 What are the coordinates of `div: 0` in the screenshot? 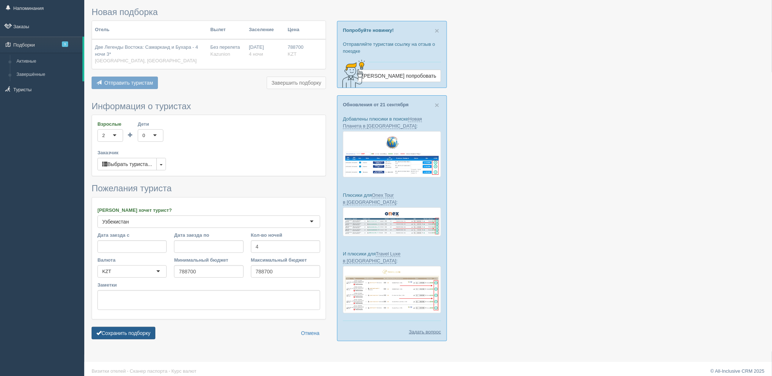 It's located at (144, 136).